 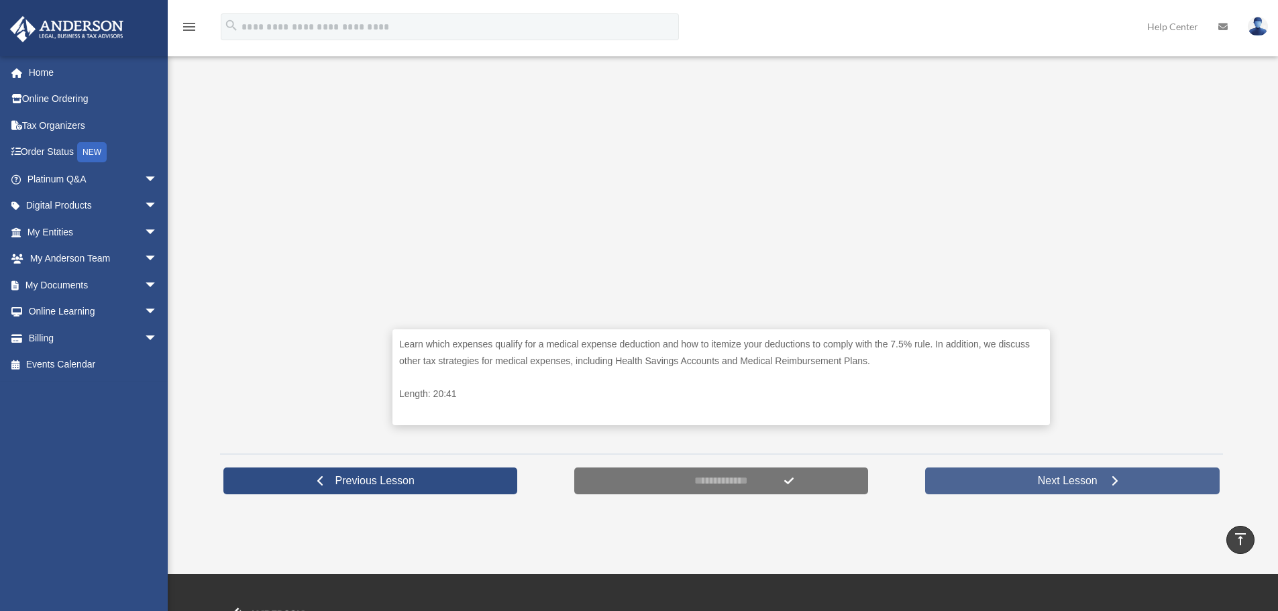 What do you see at coordinates (1240, 539) in the screenshot?
I see `i: vertical_align_top` at bounding box center [1240, 539].